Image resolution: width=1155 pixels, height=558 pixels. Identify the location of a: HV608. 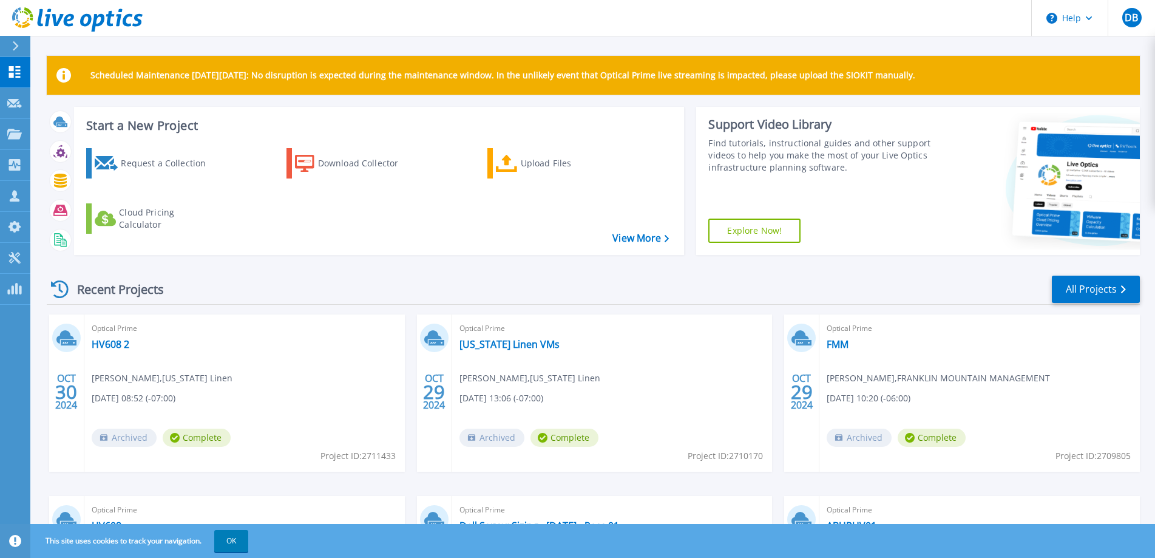
(106, 526).